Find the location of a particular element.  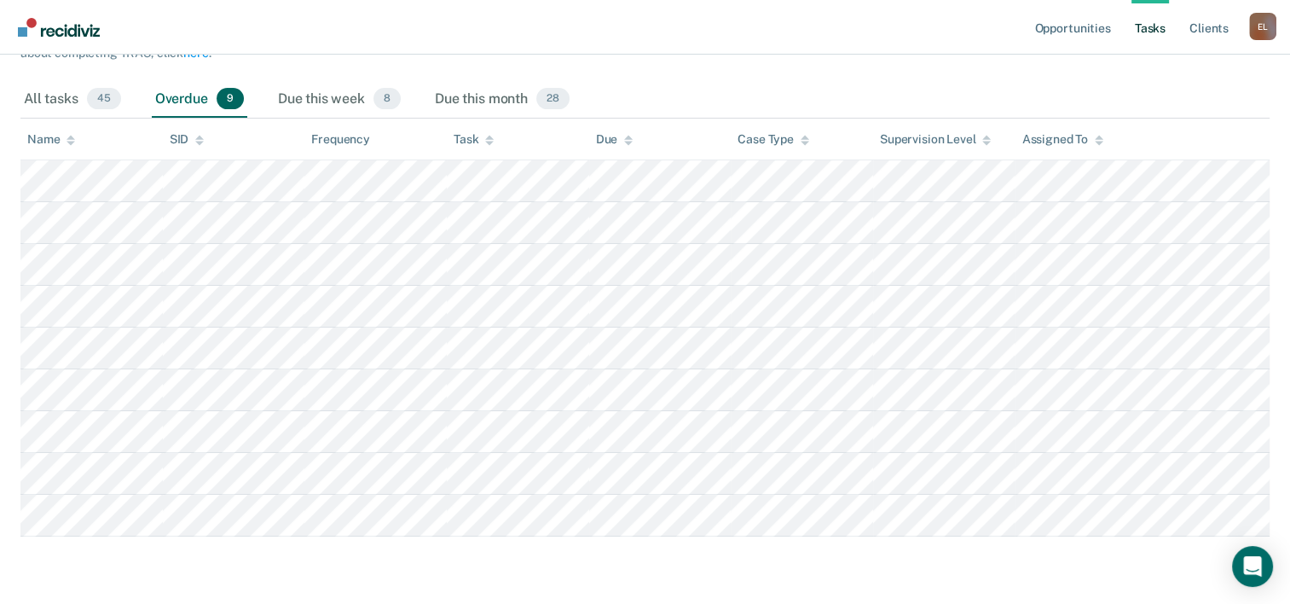

div: Case Type is located at coordinates (773, 139).